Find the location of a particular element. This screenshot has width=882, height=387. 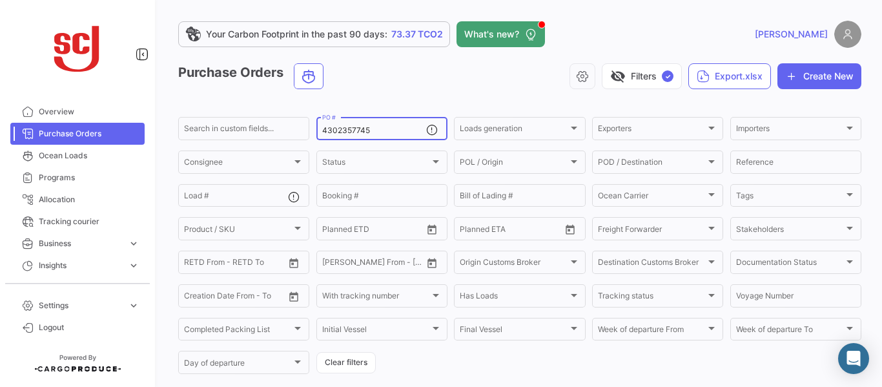

button: Export.xlsx is located at coordinates (730, 76).